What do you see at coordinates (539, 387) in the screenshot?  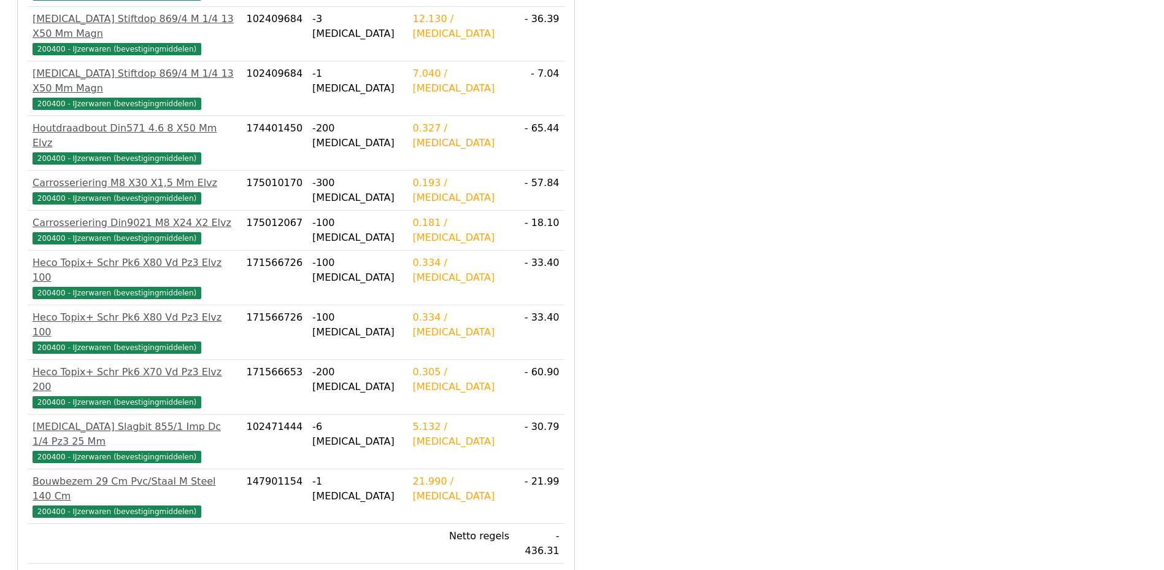 I see `td: - 60.90` at bounding box center [539, 387].